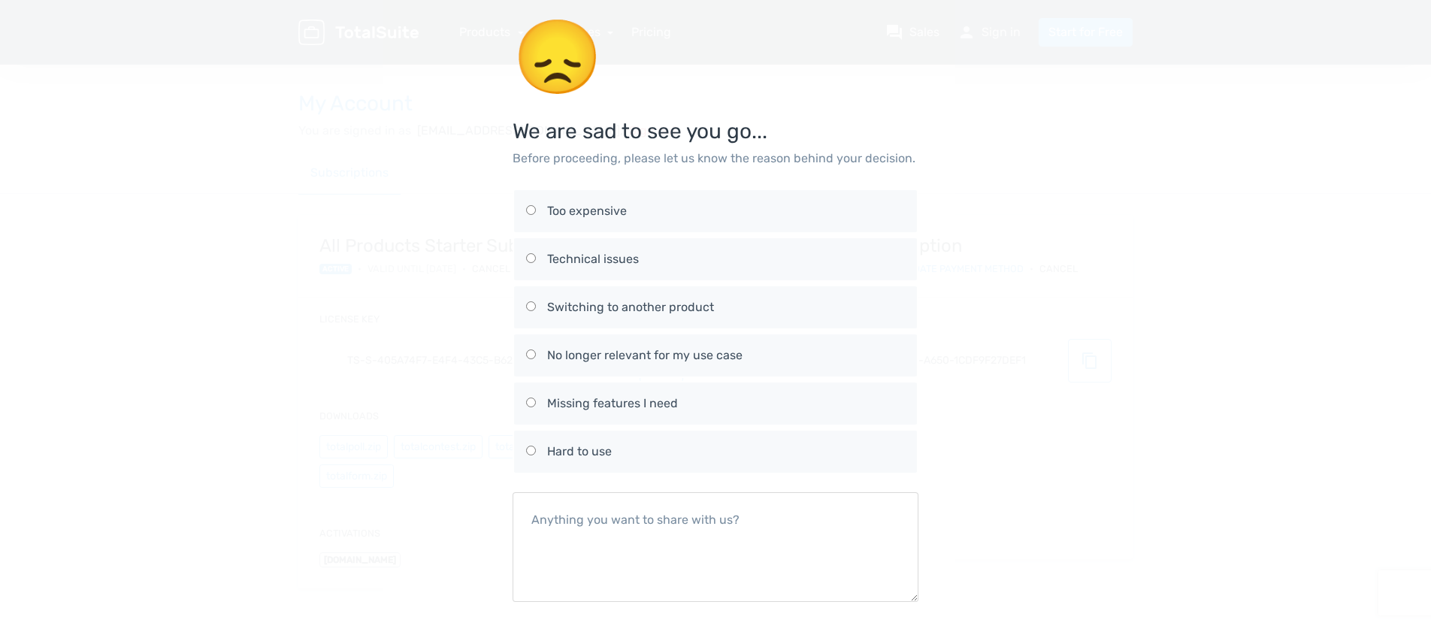 This screenshot has width=1431, height=626. What do you see at coordinates (531, 210) in the screenshot?
I see `input: Too expensive Too expensive` at bounding box center [531, 210].